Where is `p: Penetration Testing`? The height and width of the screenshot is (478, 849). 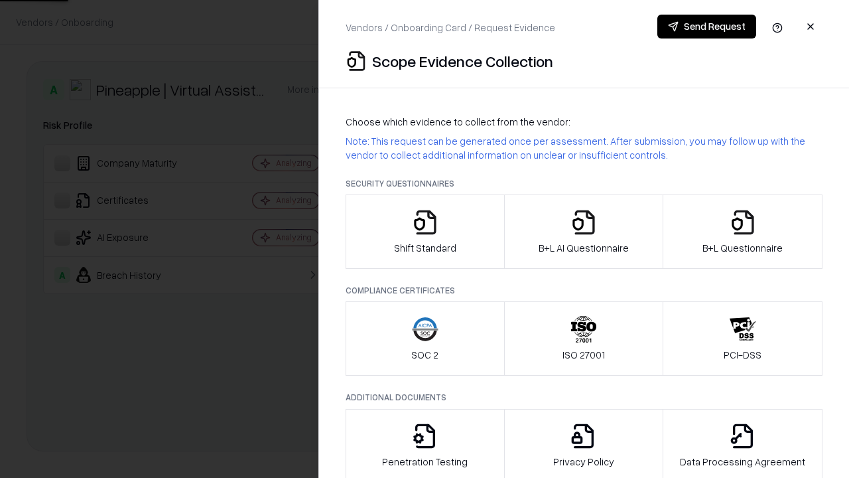 p: Penetration Testing is located at coordinates (425, 461).